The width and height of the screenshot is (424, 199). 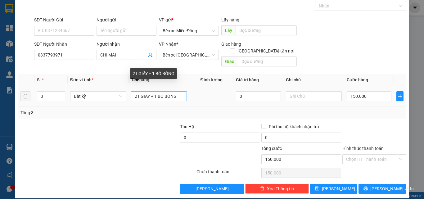 I want to click on div: Chưa thanh toán, so click(x=228, y=173).